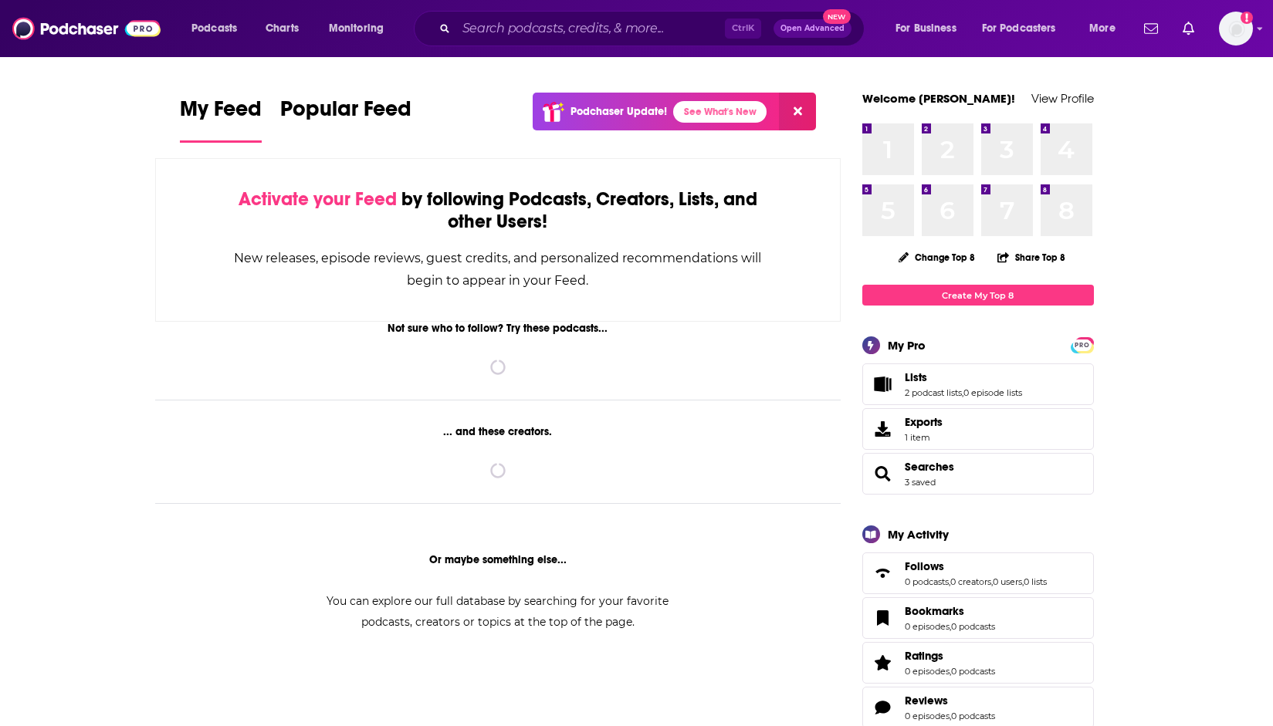 The height and width of the screenshot is (726, 1273). What do you see at coordinates (926, 701) in the screenshot?
I see `span: Reviews` at bounding box center [926, 701].